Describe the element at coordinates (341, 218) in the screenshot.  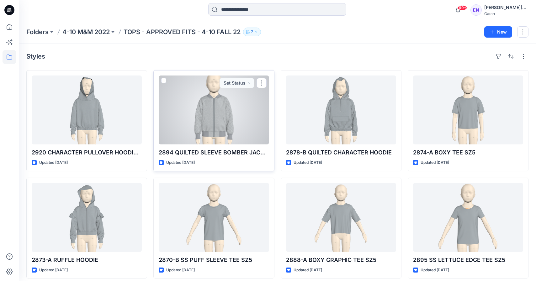
I see `a: 2888-A BOXY GRAPHIC TEE SZ5` at that location.